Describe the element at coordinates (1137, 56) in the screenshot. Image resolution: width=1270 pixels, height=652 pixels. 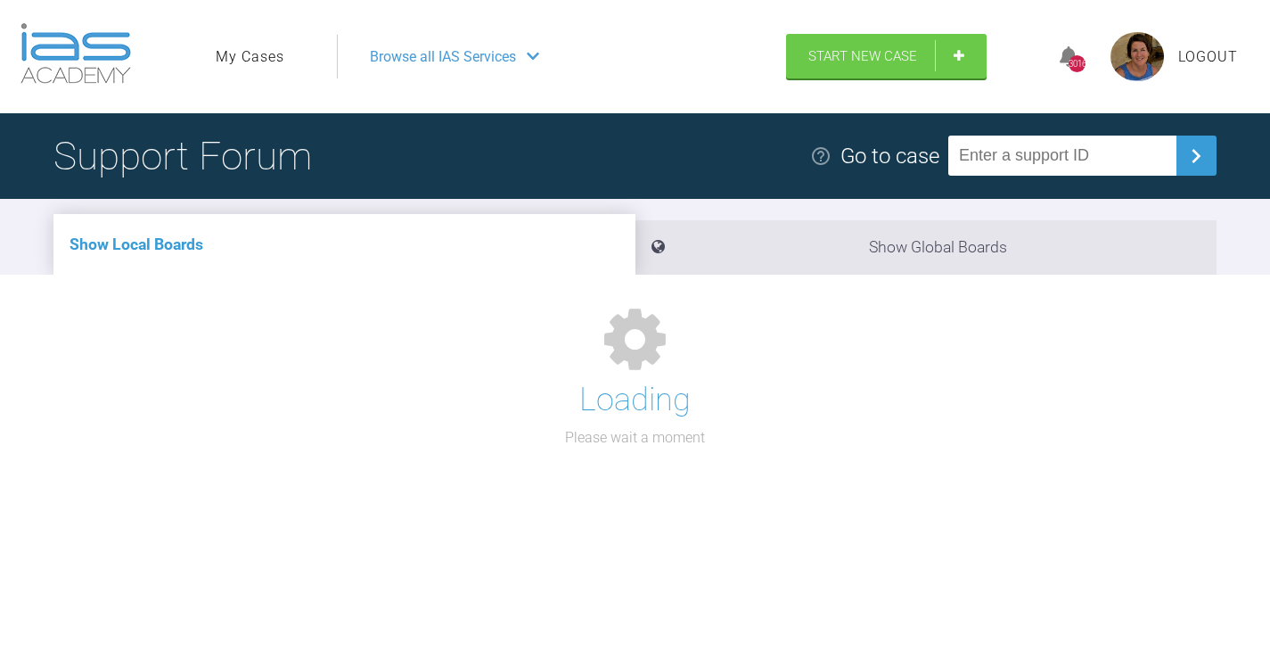
I see `img: profile.png` at that location.